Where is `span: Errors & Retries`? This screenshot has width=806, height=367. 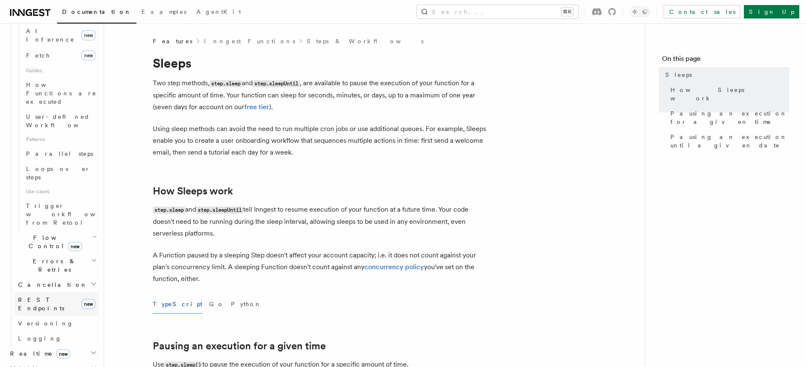
span: Errors & Retries is located at coordinates (53, 265).